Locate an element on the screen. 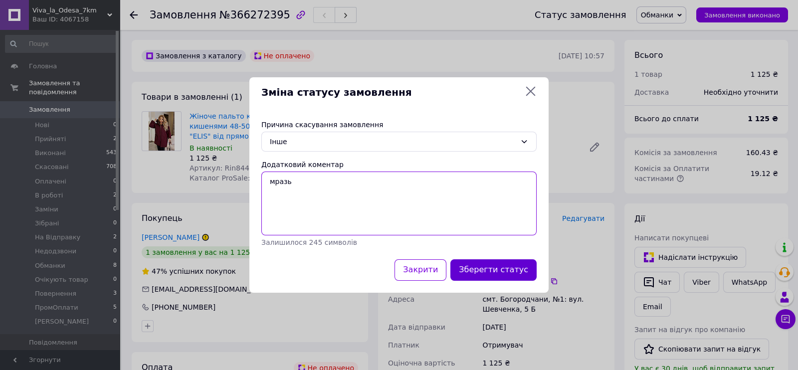 The image size is (798, 370). div: Причина скасування замовлення is located at coordinates (399, 125).